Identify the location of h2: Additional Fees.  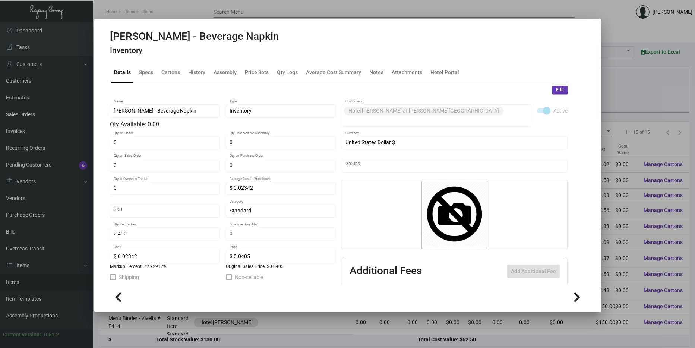
(386, 271).